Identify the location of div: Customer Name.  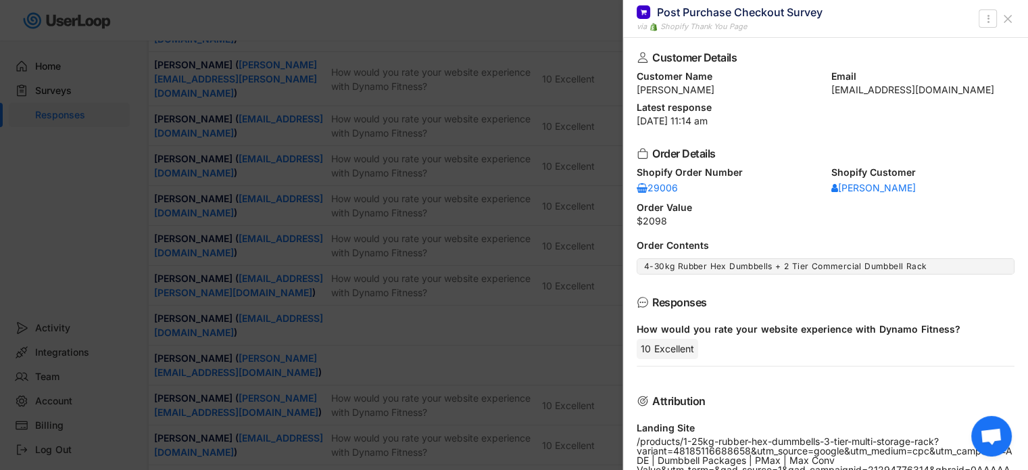
(728, 76).